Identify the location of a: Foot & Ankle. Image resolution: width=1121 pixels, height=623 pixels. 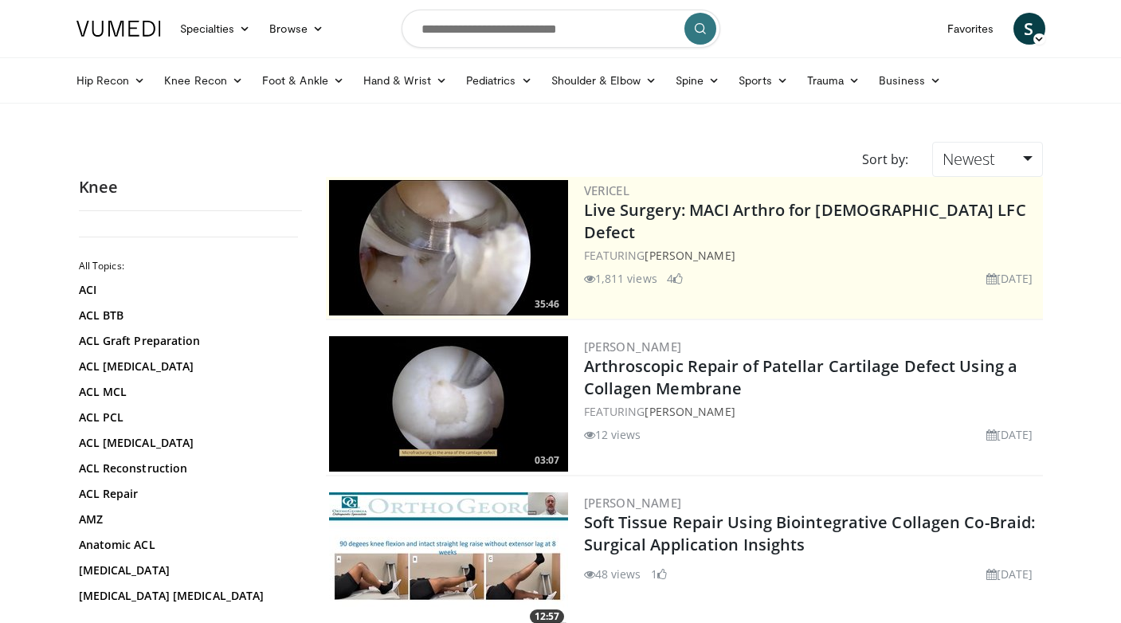
(303, 80).